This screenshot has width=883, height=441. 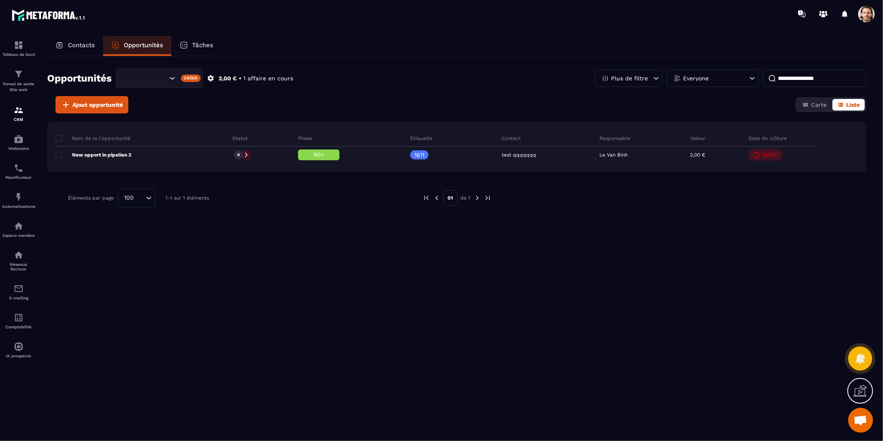 What do you see at coordinates (19, 321) in the screenshot?
I see `a: accountantaccountantComptabilité` at bounding box center [19, 321].